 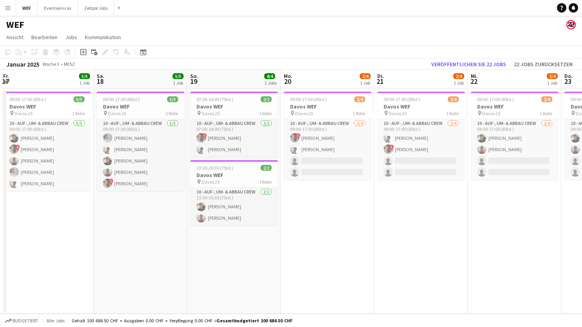 What do you see at coordinates (468, 64) in the screenshot?
I see `button: Veröffentlichen Sie 22 Jobs` at bounding box center [468, 64].